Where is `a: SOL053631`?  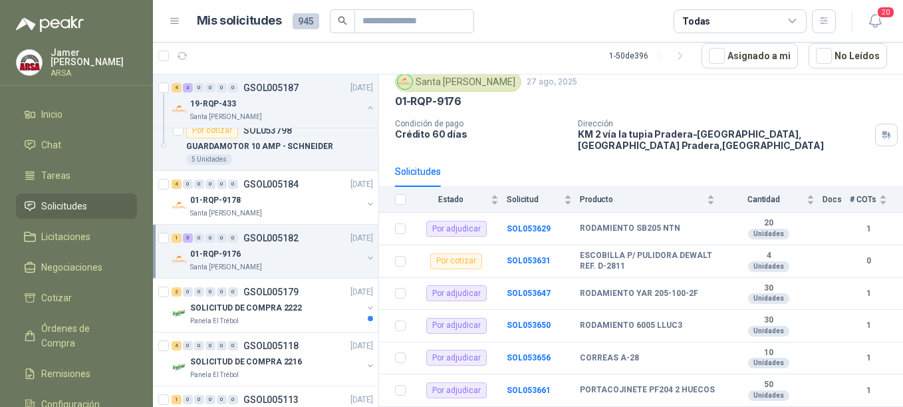
a: SOL053631 is located at coordinates (528, 261).